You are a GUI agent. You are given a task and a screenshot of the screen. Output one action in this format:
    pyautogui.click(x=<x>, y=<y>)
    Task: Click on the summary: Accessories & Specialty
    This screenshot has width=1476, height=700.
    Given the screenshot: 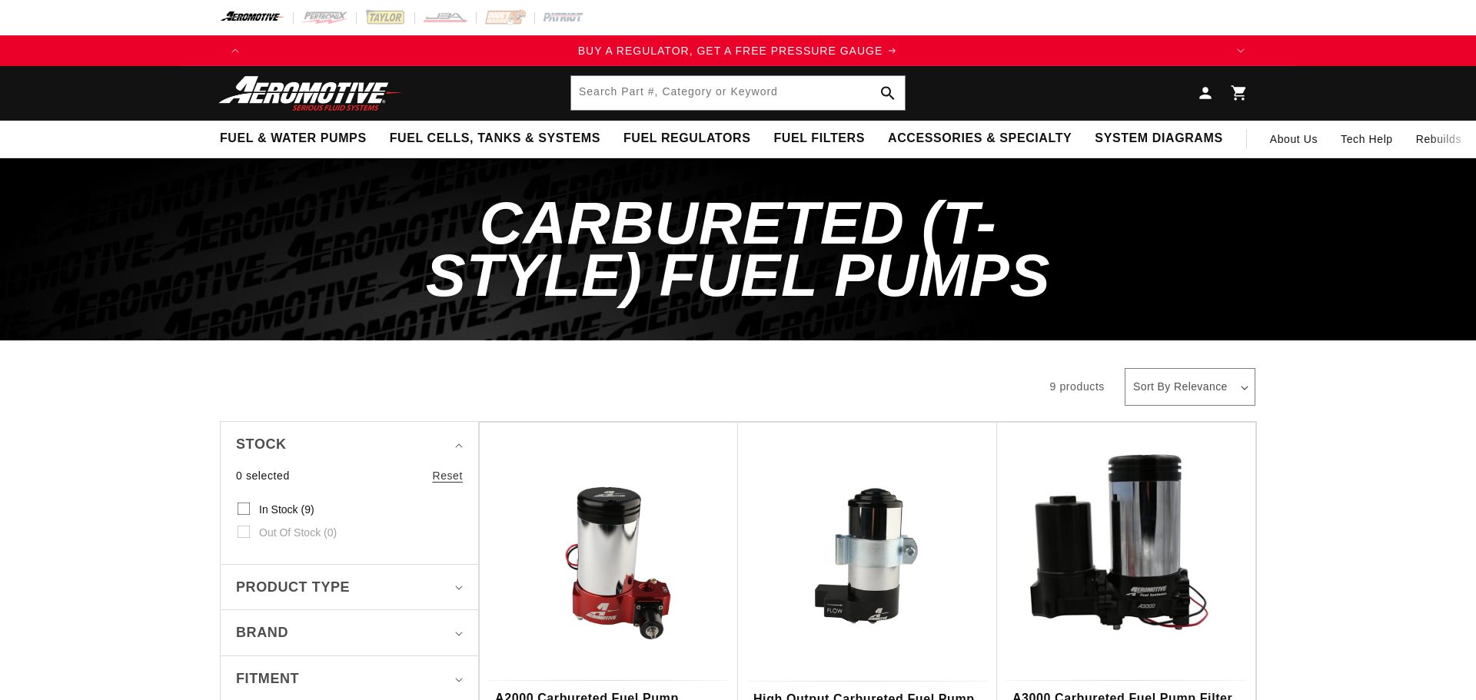 What is the action you would take?
    pyautogui.click(x=979, y=138)
    